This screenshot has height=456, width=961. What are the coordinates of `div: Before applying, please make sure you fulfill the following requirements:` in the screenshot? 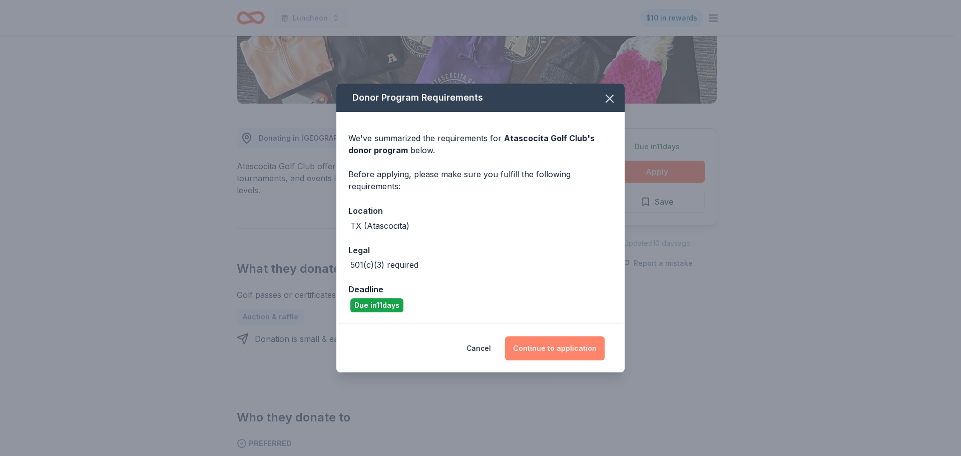 It's located at (481, 180).